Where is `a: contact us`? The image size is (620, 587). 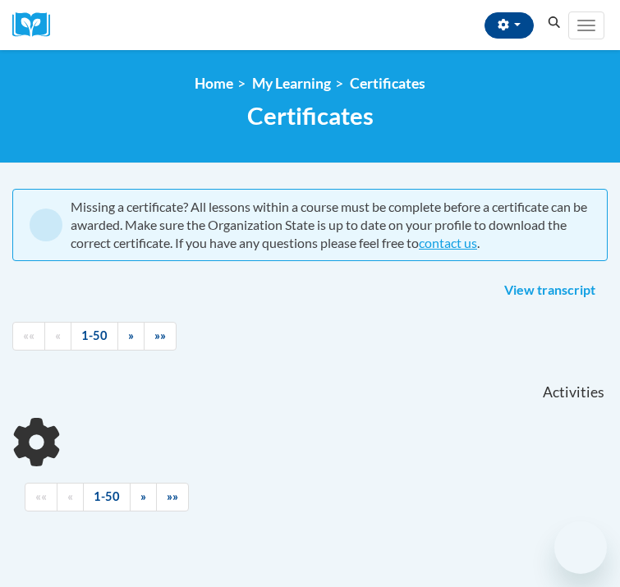
a: contact us is located at coordinates (447, 242).